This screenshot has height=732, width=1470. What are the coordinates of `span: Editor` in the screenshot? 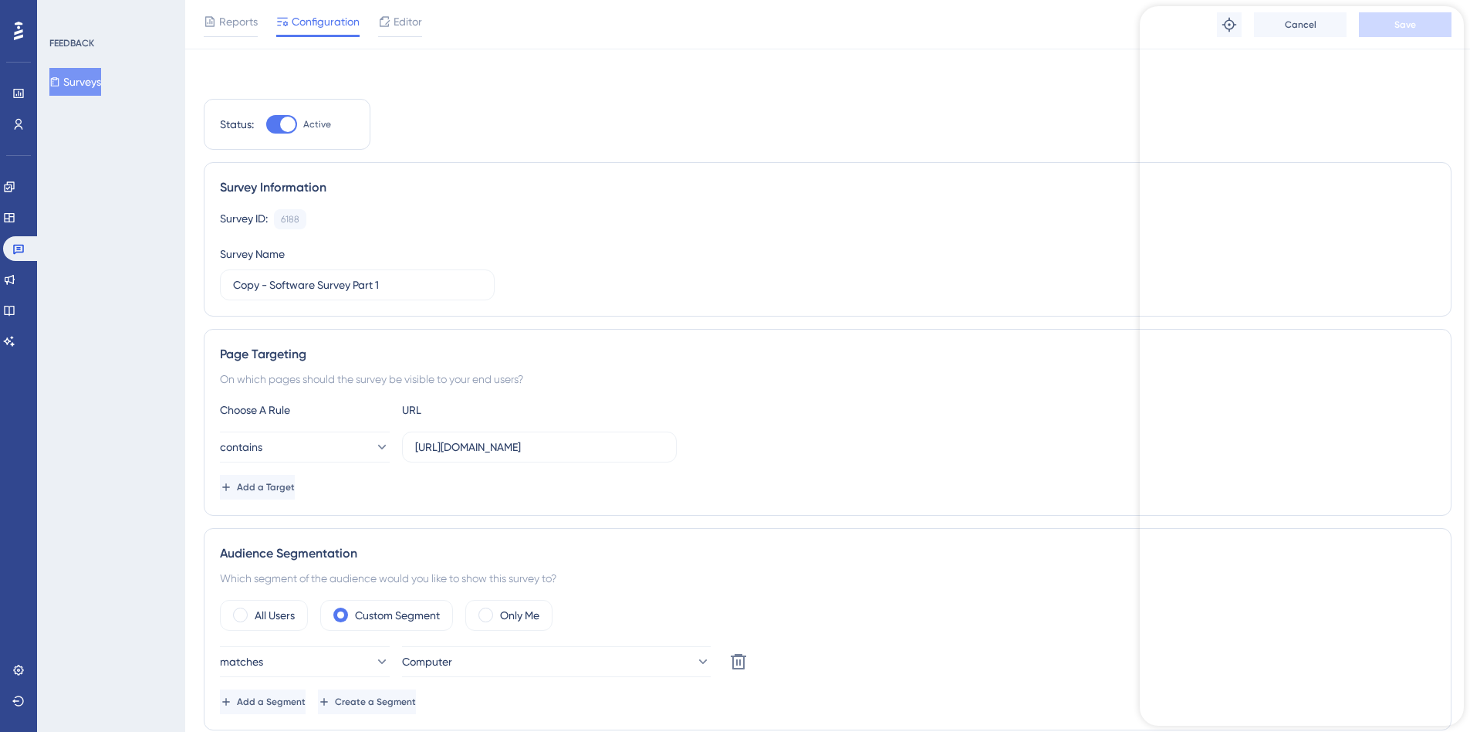 It's located at (407, 22).